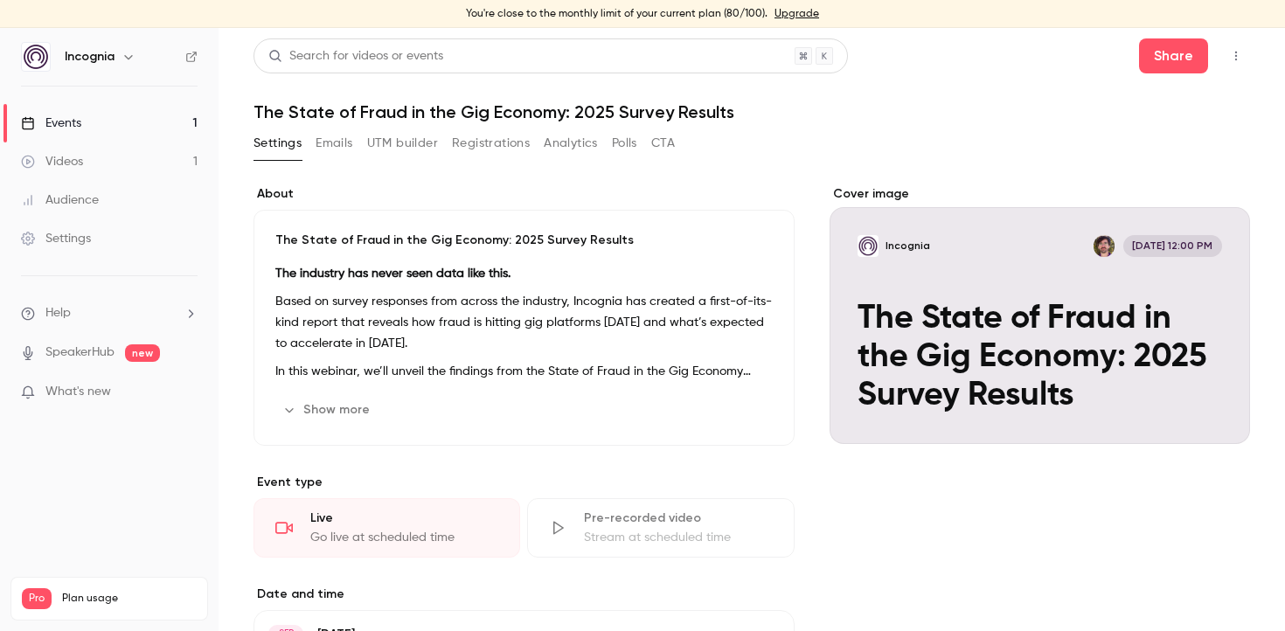 This screenshot has width=1285, height=631. Describe the element at coordinates (752, 112) in the screenshot. I see `h1: The State of Fraud in the Gig Economy: 2025 Survey Results` at that location.